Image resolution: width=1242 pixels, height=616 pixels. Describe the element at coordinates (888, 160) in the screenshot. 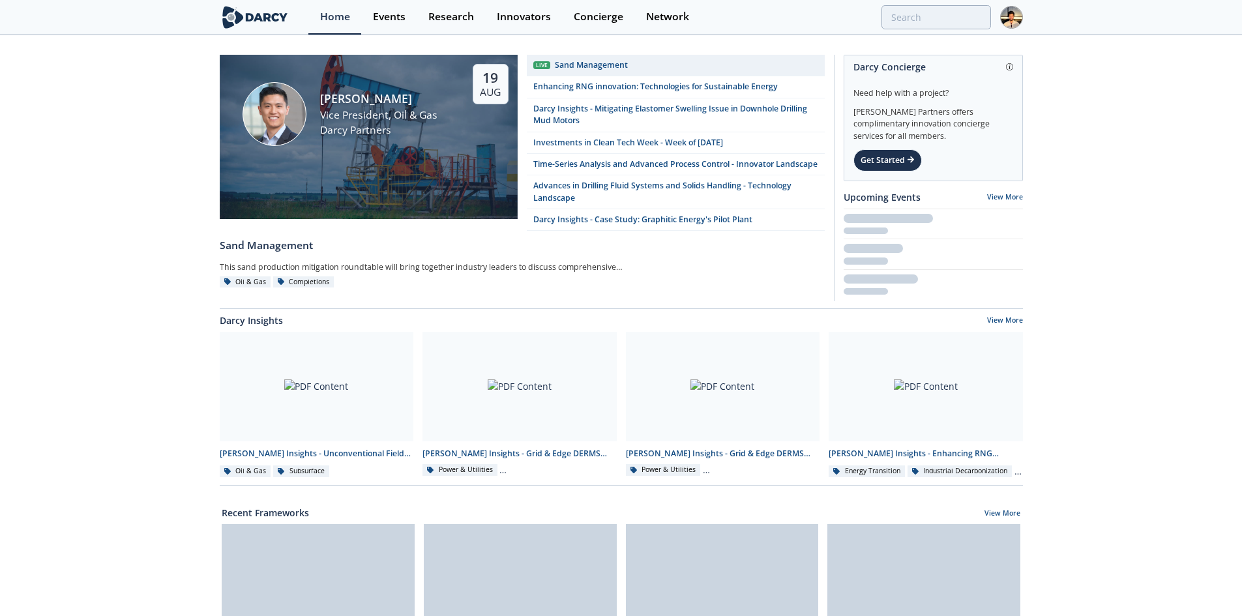

I see `div: Get Started` at that location.